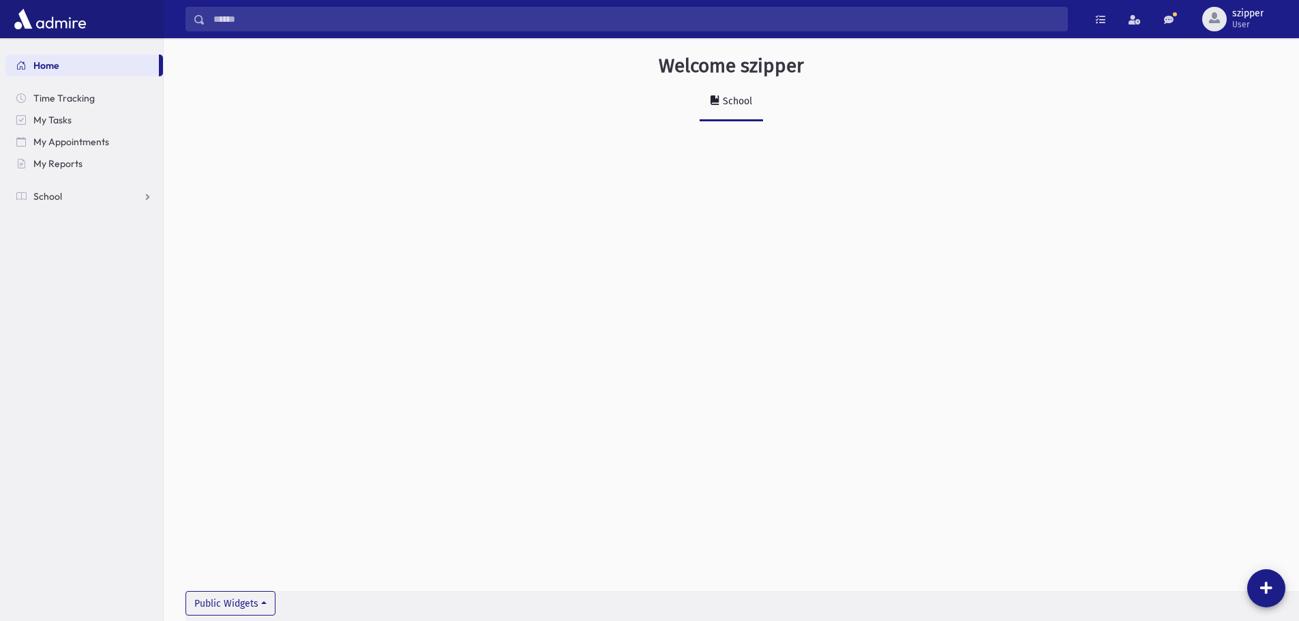  Describe the element at coordinates (736, 101) in the screenshot. I see `div: School` at that location.